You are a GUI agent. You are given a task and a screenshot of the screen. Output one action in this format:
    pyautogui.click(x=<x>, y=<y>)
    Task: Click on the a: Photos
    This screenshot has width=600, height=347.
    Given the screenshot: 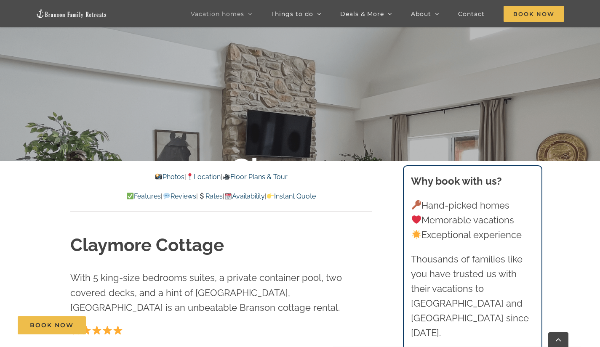 What is the action you would take?
    pyautogui.click(x=170, y=177)
    